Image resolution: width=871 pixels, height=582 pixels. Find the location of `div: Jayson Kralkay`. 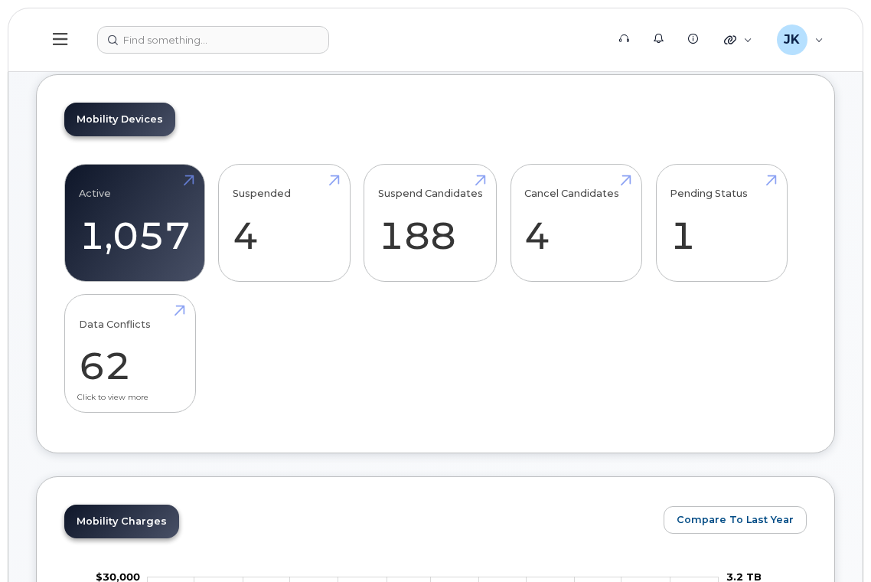

div: Jayson Kralkay is located at coordinates (800, 40).